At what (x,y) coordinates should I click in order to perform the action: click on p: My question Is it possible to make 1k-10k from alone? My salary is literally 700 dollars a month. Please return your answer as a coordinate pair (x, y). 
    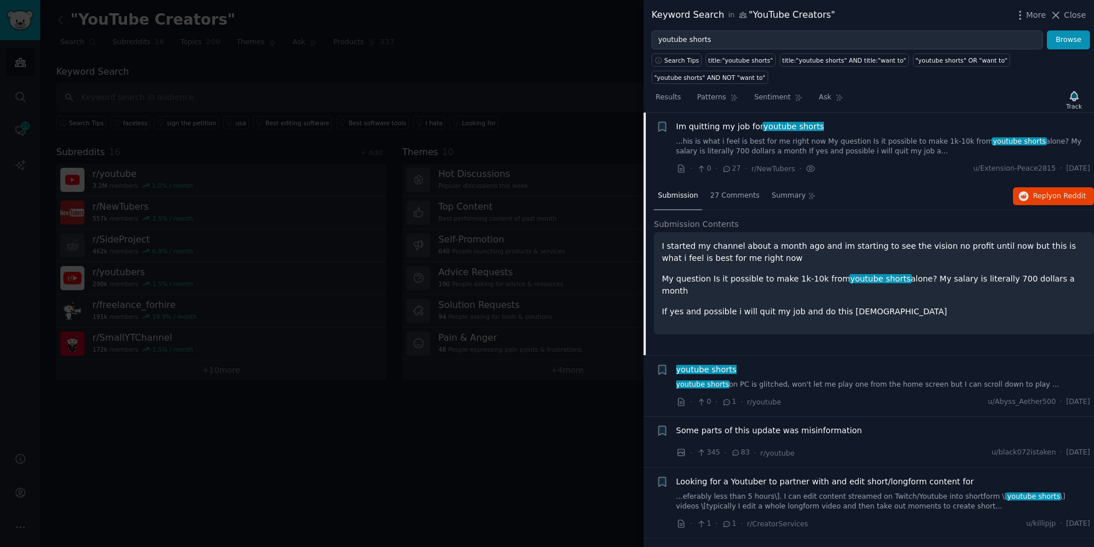
    Looking at the image, I should click on (874, 285).